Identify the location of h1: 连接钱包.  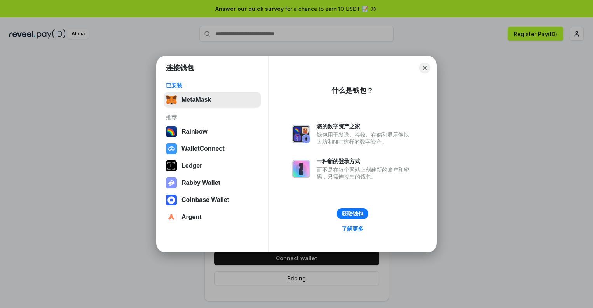
(180, 68).